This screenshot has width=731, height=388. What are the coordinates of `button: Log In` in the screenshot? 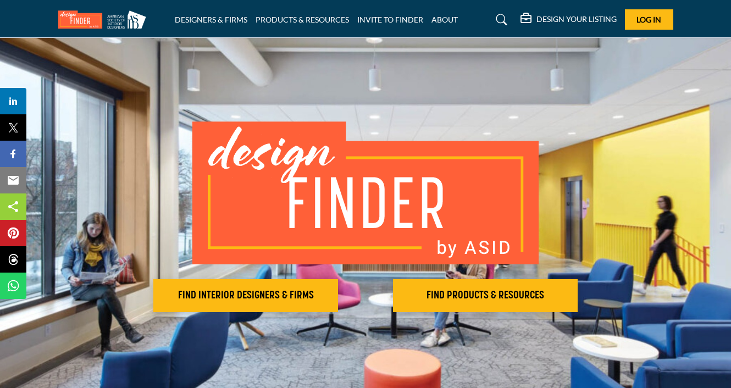 It's located at (649, 19).